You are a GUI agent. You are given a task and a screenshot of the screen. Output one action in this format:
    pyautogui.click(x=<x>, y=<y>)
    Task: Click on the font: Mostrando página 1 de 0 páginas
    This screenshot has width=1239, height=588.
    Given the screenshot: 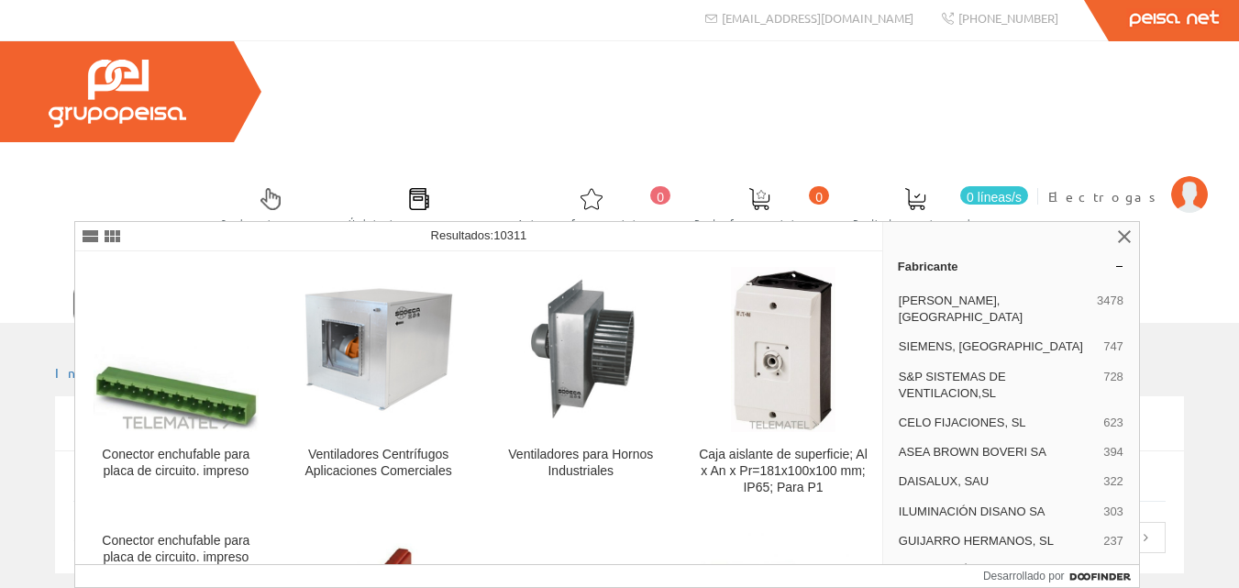 What is the action you would take?
    pyautogui.click(x=272, y=536)
    